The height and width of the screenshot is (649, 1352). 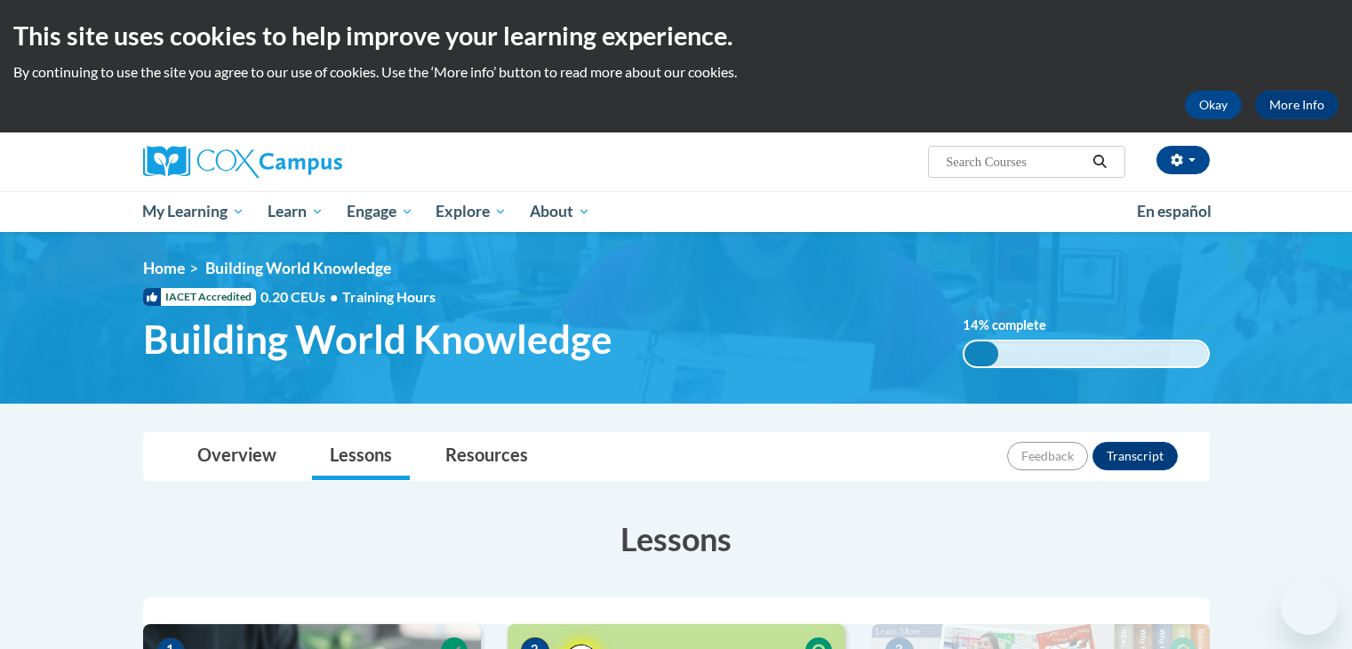 What do you see at coordinates (560, 212) in the screenshot?
I see `a: About` at bounding box center [560, 212].